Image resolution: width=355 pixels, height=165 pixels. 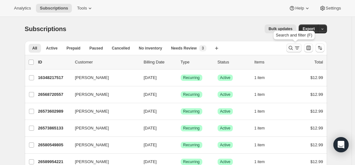 I want to click on span: Paused, so click(x=96, y=48).